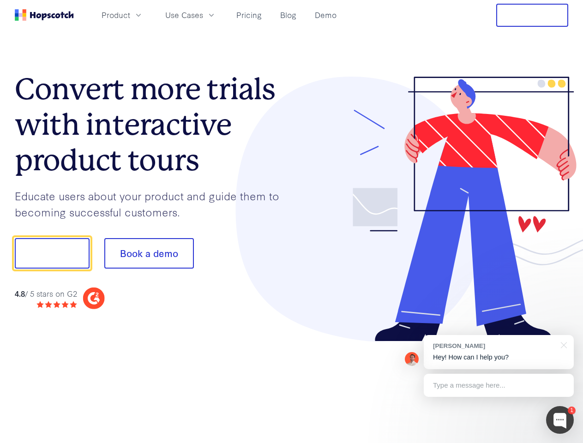 This screenshot has height=443, width=583. What do you see at coordinates (52, 253) in the screenshot?
I see `button: Show me!` at bounding box center [52, 253].